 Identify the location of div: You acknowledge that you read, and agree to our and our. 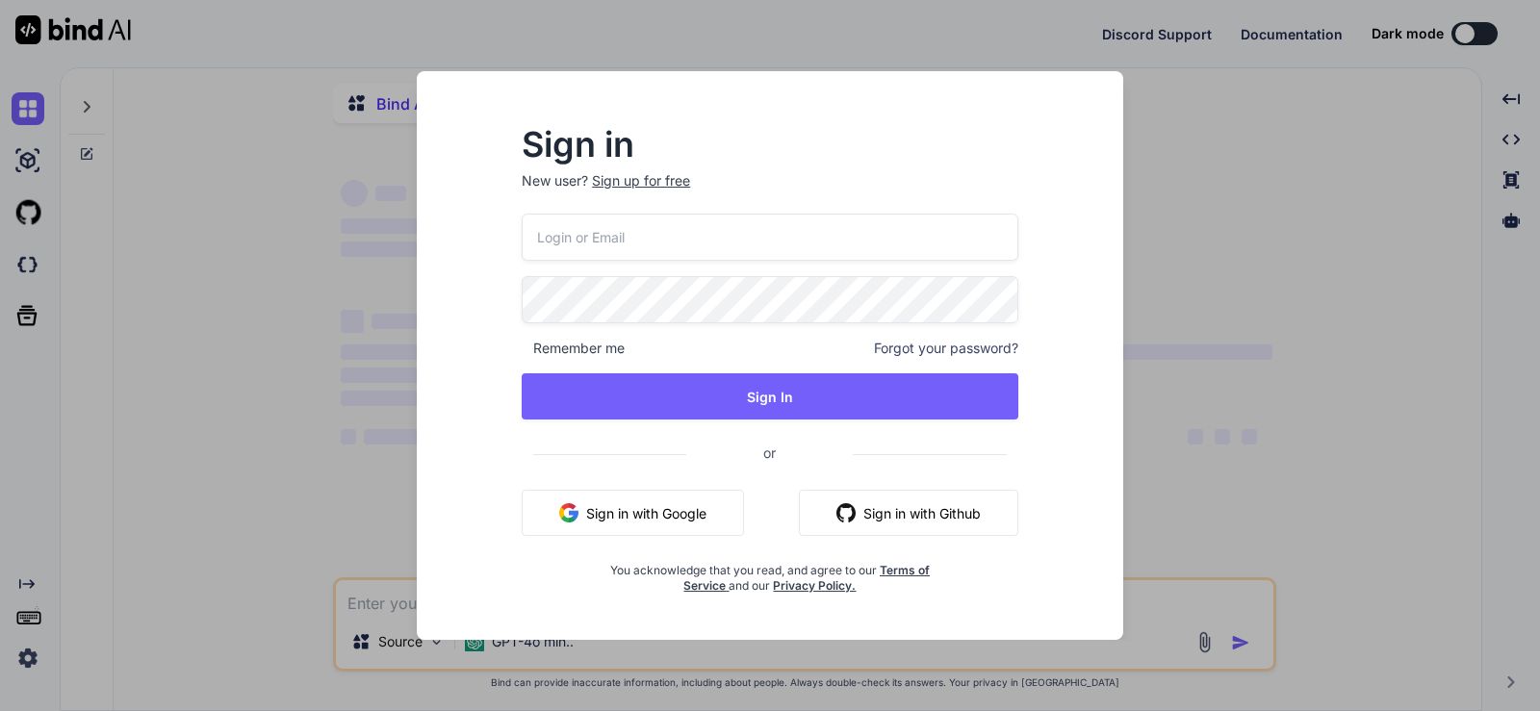
(770, 573).